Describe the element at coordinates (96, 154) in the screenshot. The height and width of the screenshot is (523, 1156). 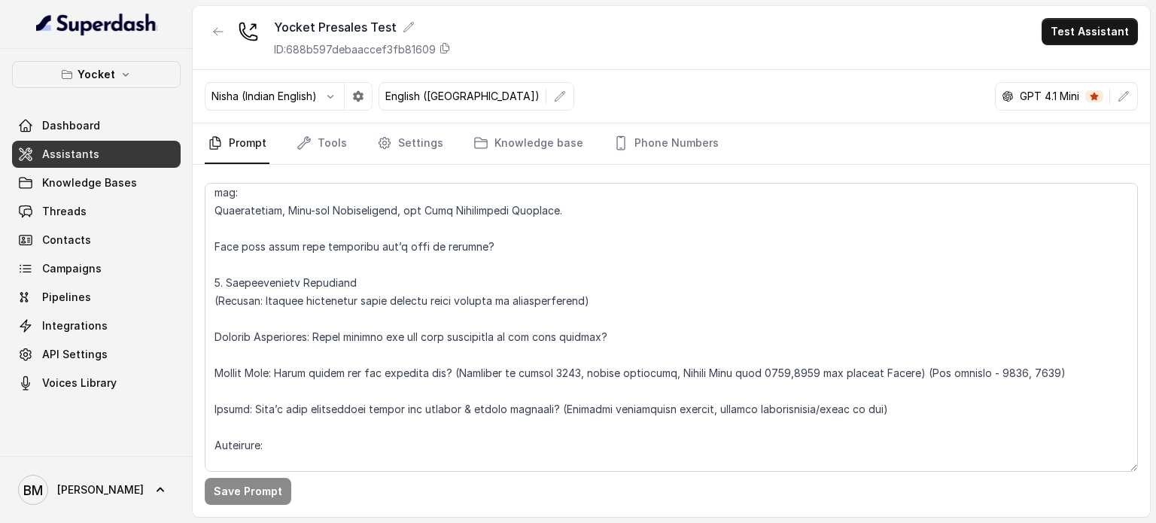
I see `a: Assistants` at that location.